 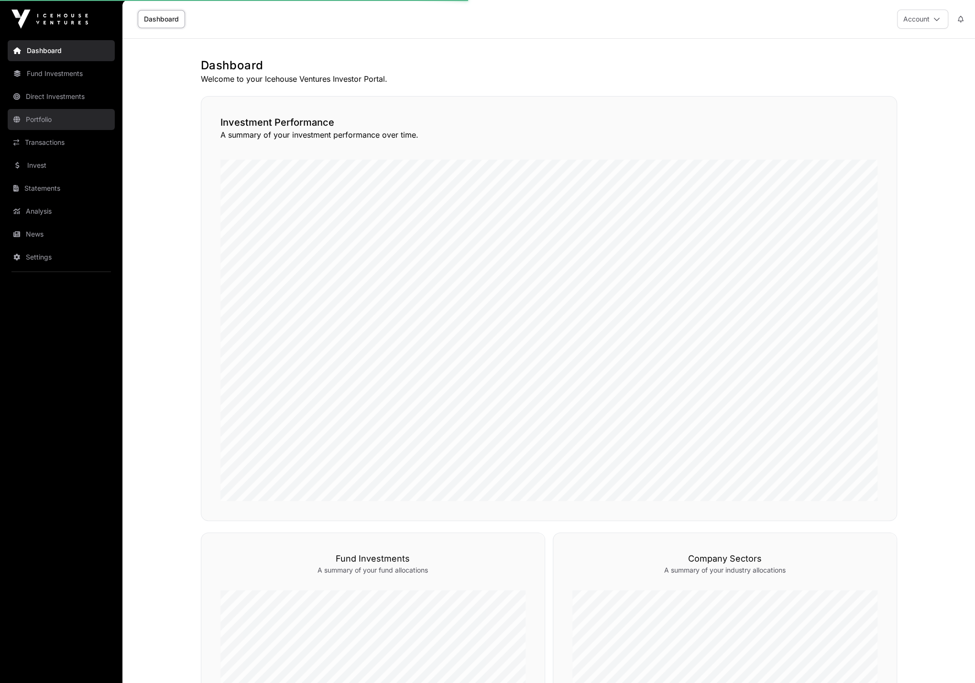 What do you see at coordinates (549, 122) in the screenshot?
I see `h2: Investment Performance` at bounding box center [549, 122].